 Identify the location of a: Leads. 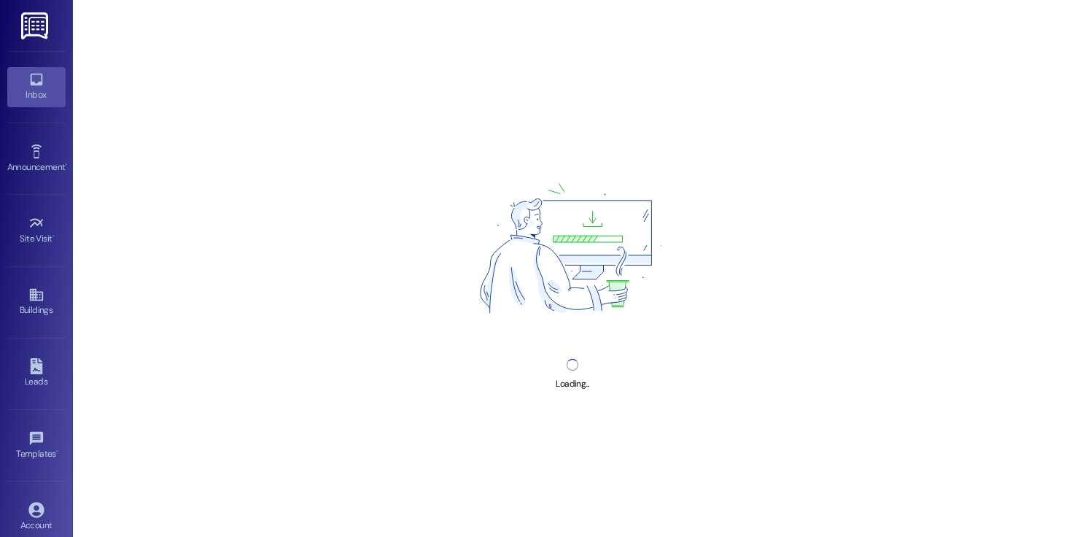
(36, 373).